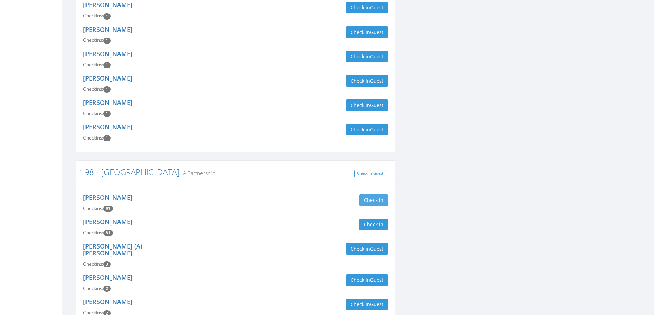 The width and height of the screenshot is (654, 315). I want to click on small: A Partnership, so click(197, 173).